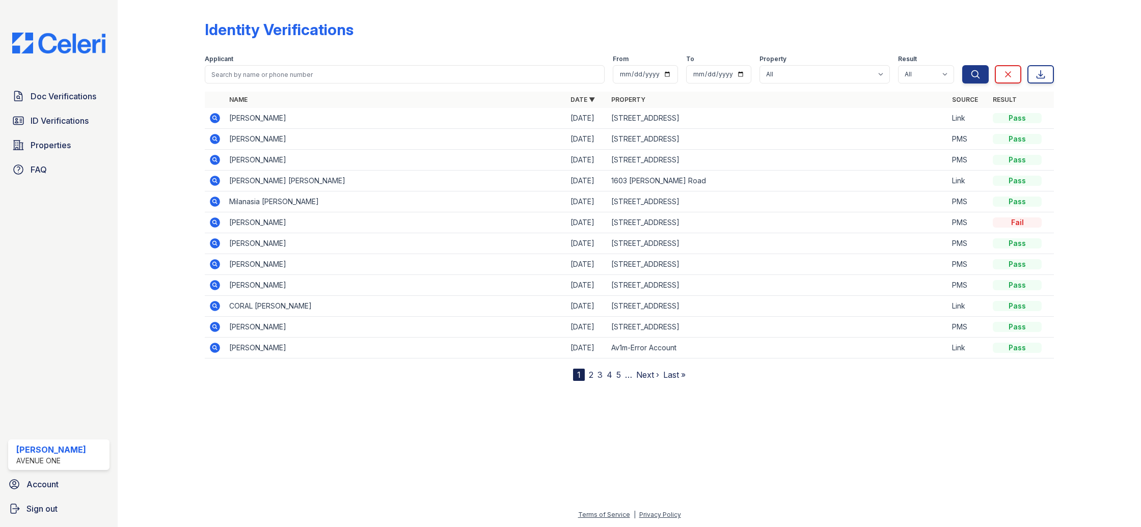 This screenshot has height=527, width=1141. I want to click on a: Property, so click(628, 99).